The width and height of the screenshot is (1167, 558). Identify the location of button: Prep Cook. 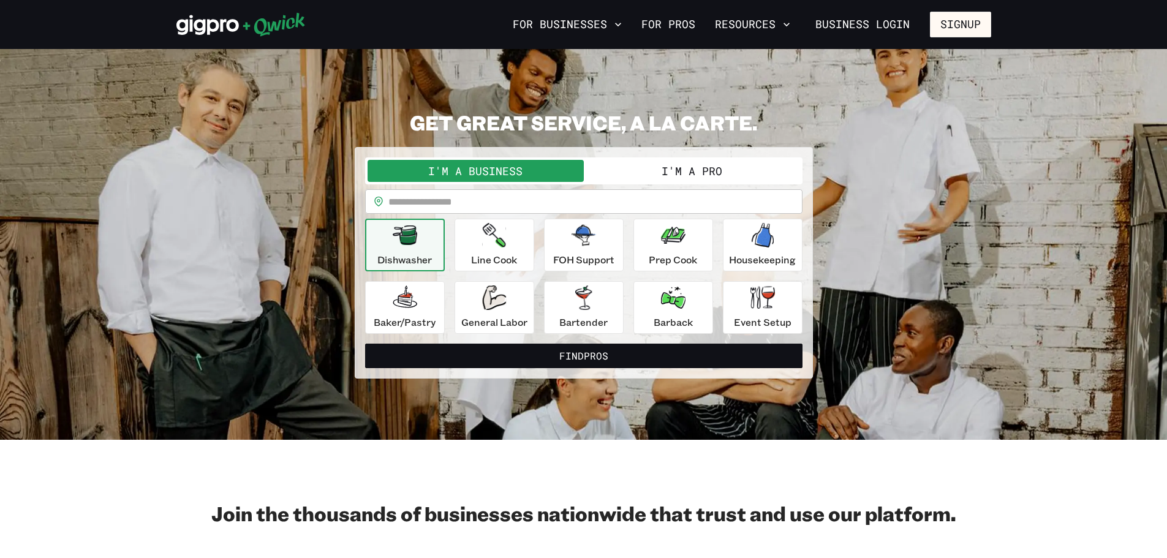
(673, 245).